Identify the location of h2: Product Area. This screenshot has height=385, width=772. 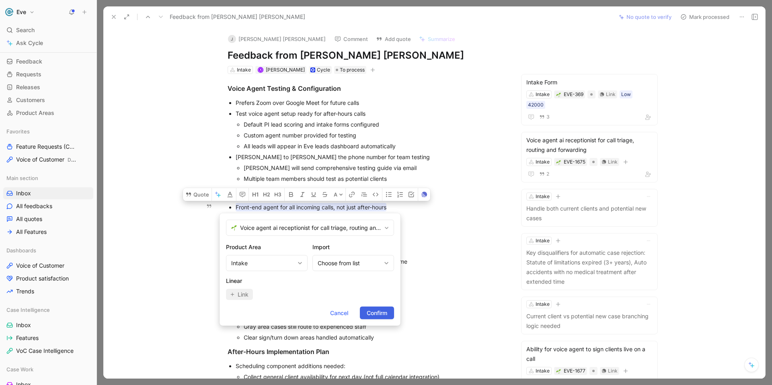
(267, 247).